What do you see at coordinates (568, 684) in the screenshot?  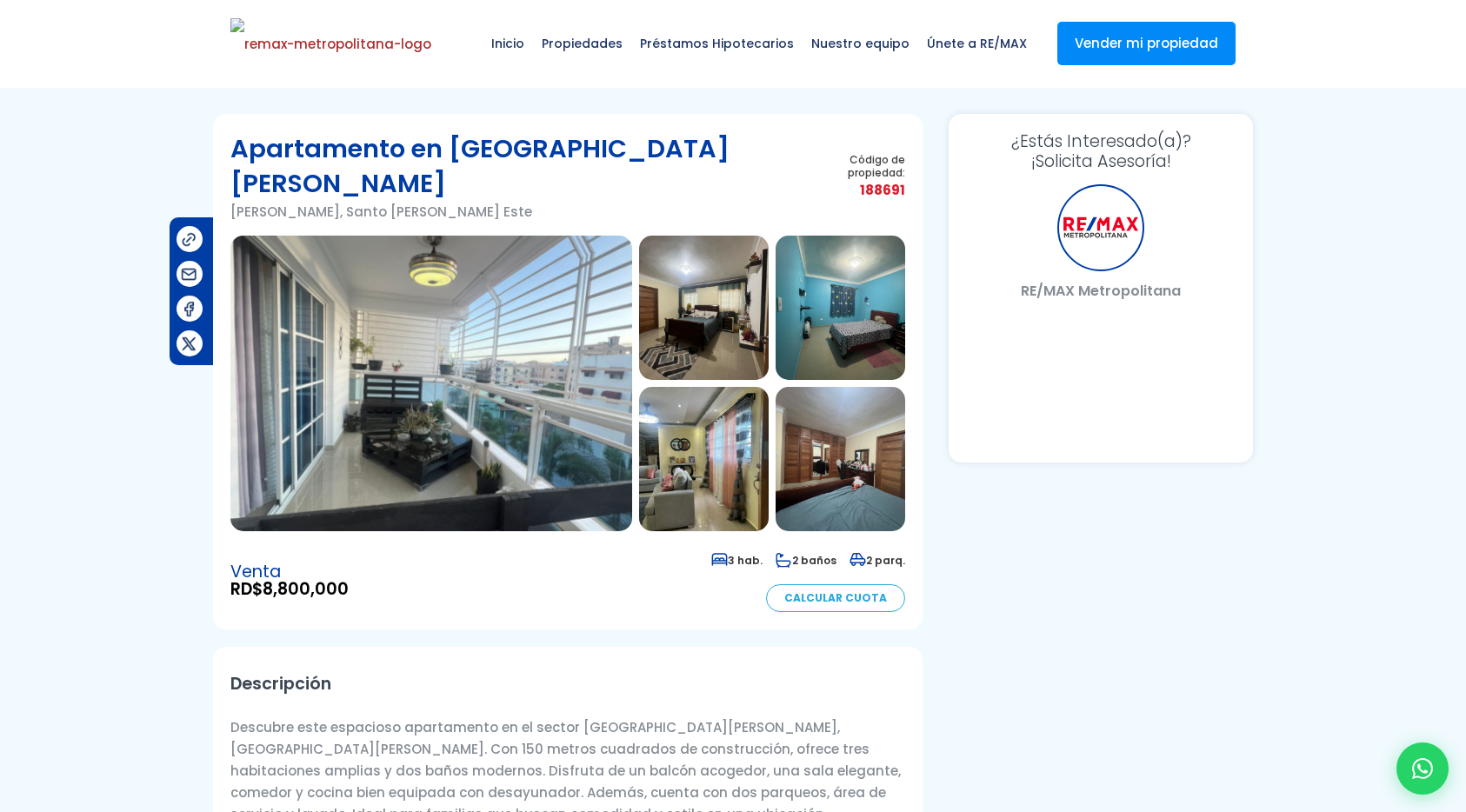 I see `h2: Descripción` at bounding box center [568, 684].